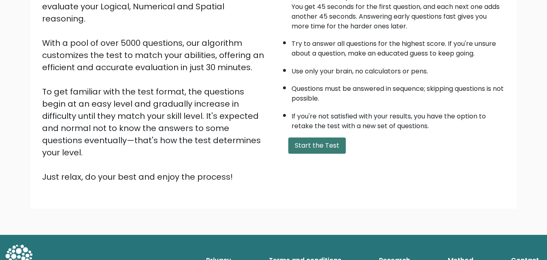 This screenshot has width=547, height=260. I want to click on button: Start the Test, so click(317, 145).